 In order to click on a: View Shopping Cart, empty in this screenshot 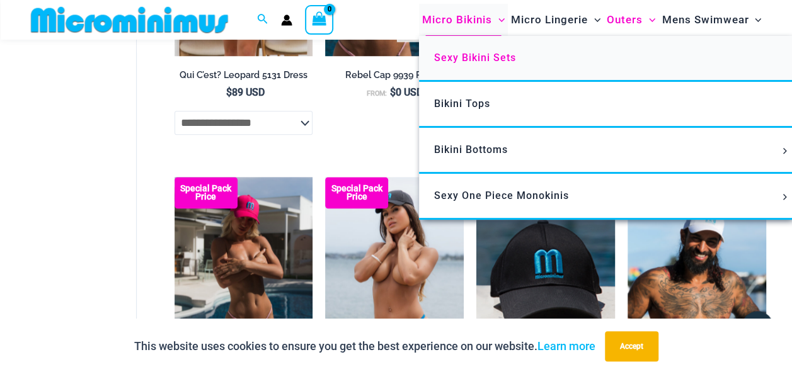, I will do `click(320, 20)`.